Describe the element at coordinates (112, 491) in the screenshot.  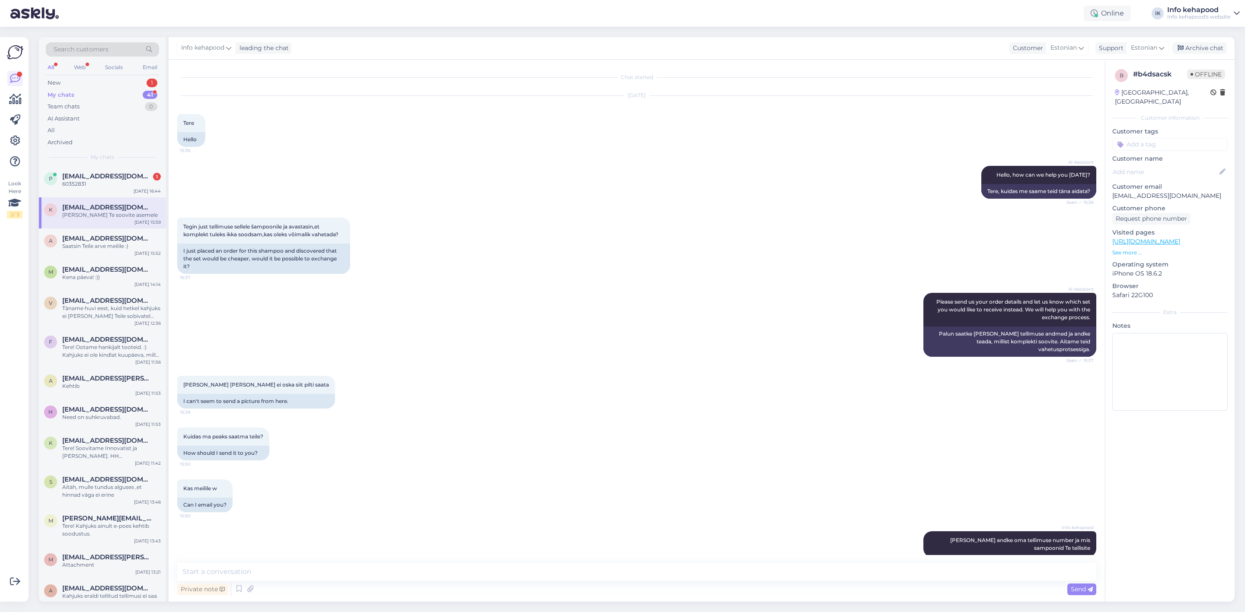
I see `div: Aitäh, mulle tundus alguses ,et hinnad väga ei erine` at that location.